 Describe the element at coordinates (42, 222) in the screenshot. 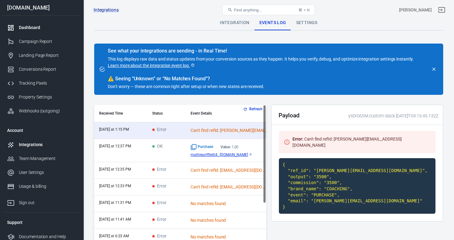

I see `li: Support` at that location.